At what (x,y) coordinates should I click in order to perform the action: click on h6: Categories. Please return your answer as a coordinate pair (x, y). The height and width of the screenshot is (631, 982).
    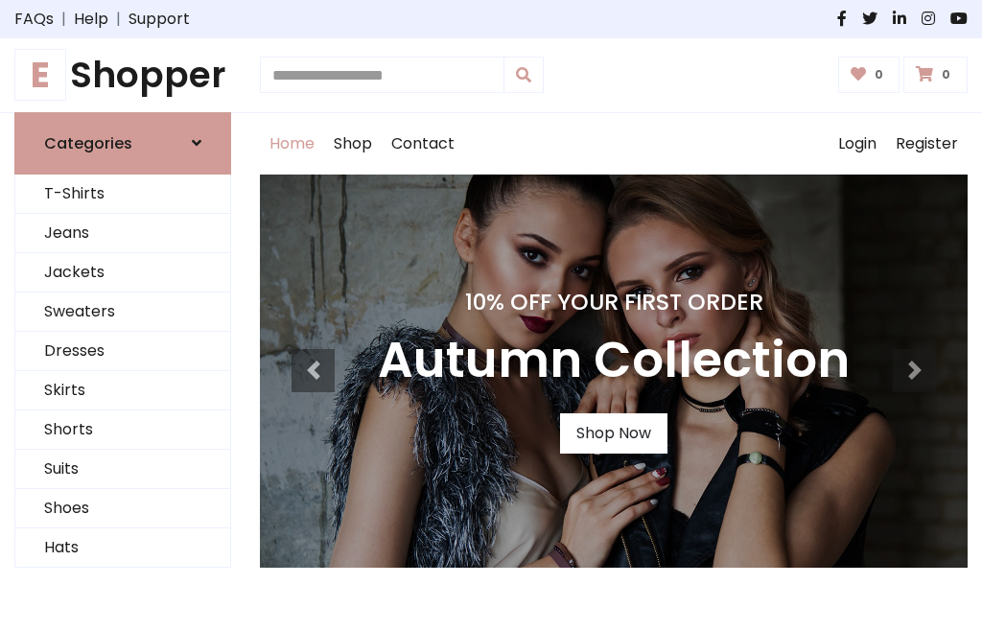
    Looking at the image, I should click on (88, 143).